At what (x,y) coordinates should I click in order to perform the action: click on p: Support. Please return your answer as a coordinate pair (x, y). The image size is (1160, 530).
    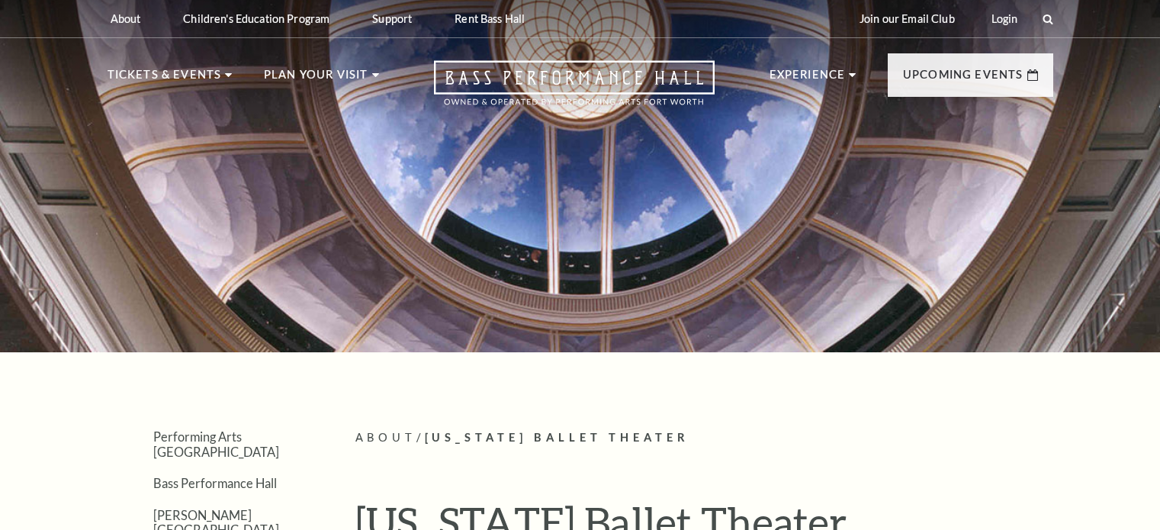
    Looking at the image, I should click on (392, 18).